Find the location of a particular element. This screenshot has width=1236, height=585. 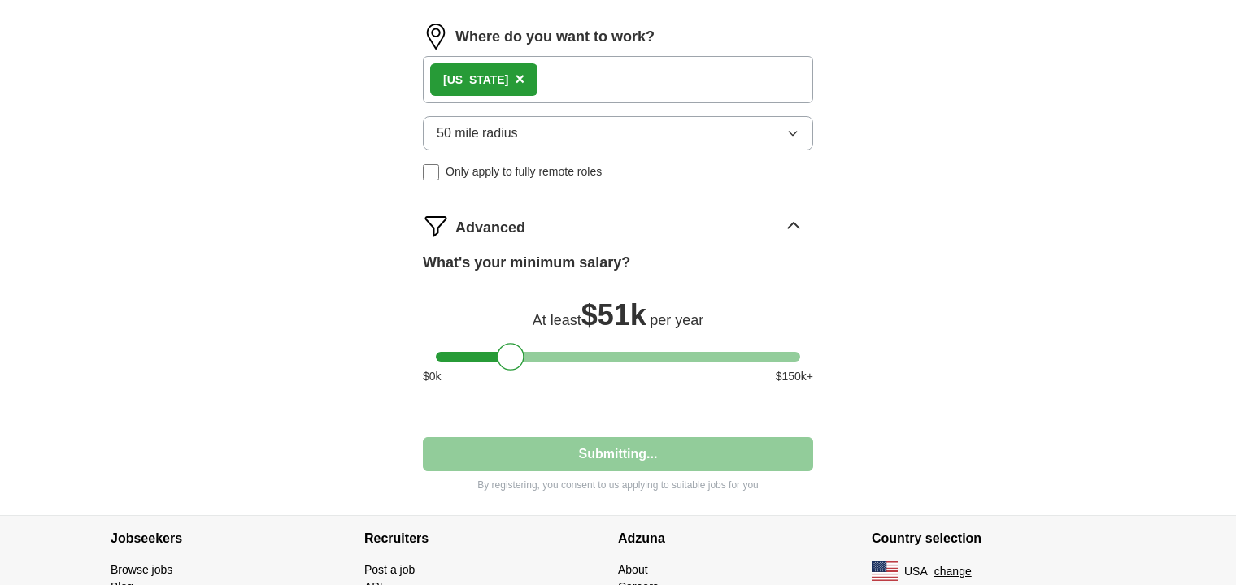

span: USA is located at coordinates (916, 572).